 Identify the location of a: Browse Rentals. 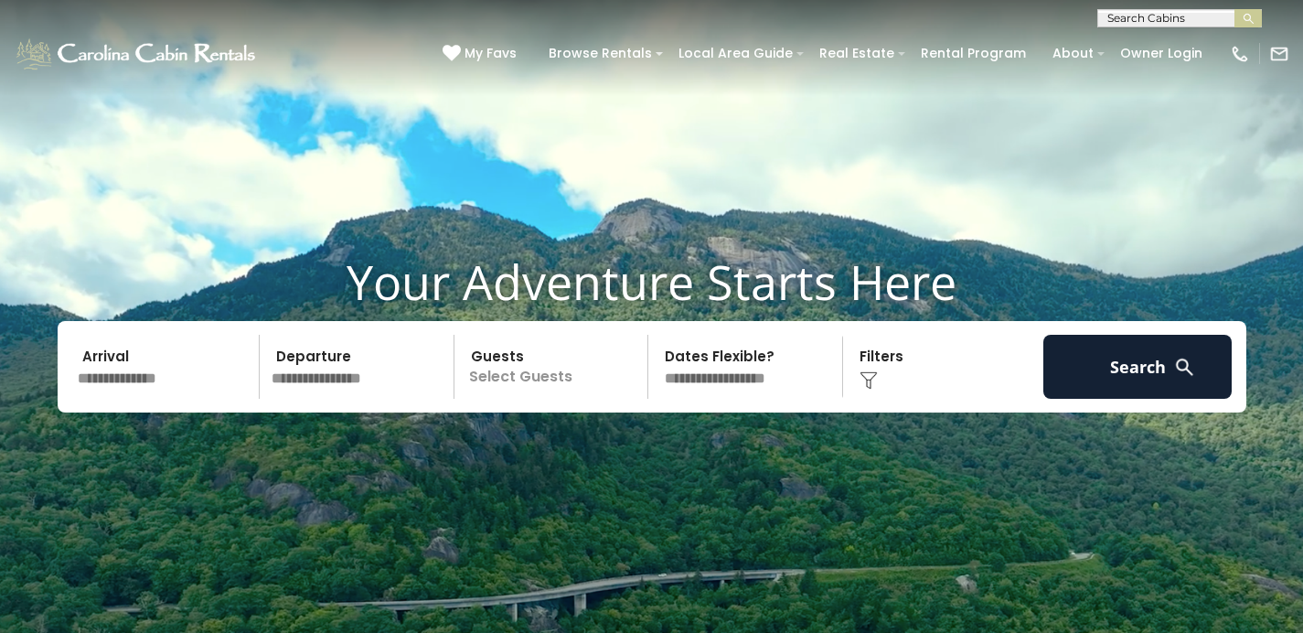
(600, 53).